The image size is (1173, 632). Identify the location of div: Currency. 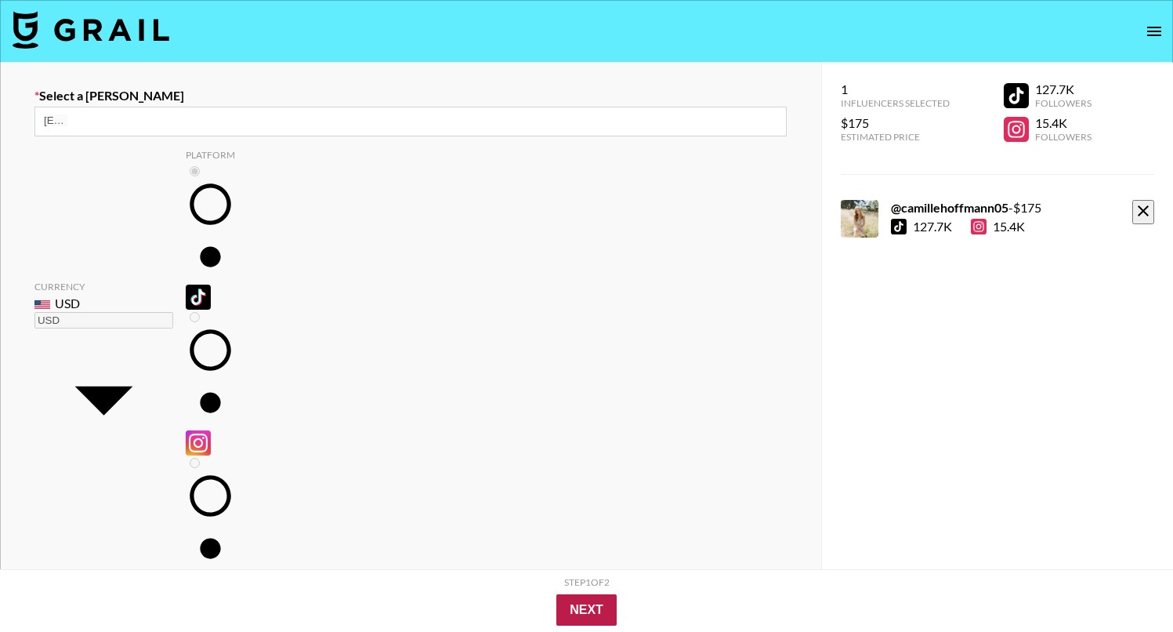
(103, 286).